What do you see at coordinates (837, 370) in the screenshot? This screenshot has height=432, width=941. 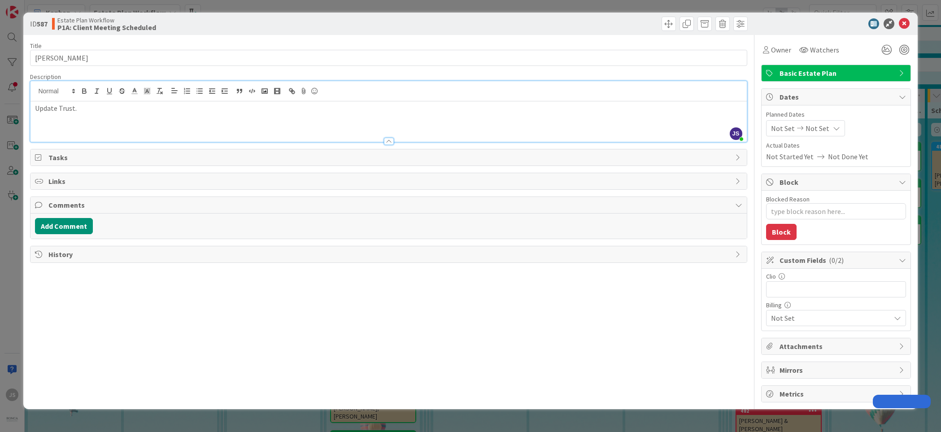 I see `span: Mirrors` at bounding box center [837, 370].